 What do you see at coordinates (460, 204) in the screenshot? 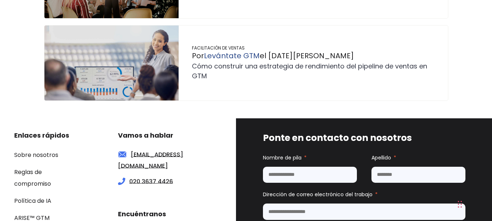
I see `div: Arrastrar` at bounding box center [460, 204].